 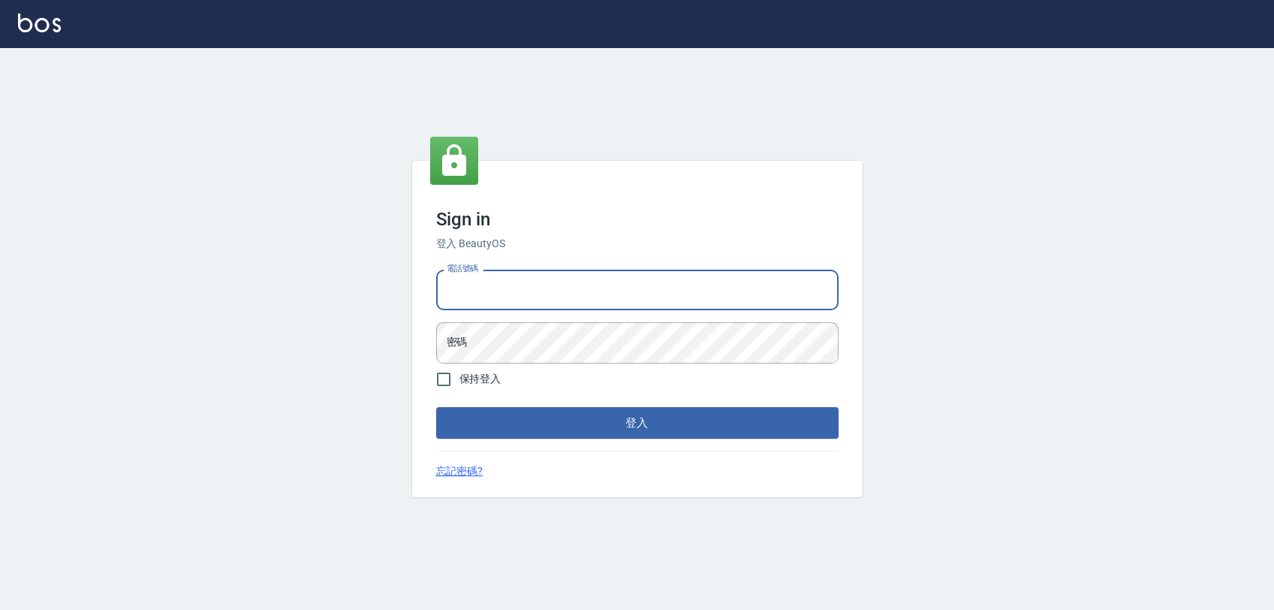 What do you see at coordinates (460, 471) in the screenshot?
I see `a: 忘記密碼?` at bounding box center [460, 471].